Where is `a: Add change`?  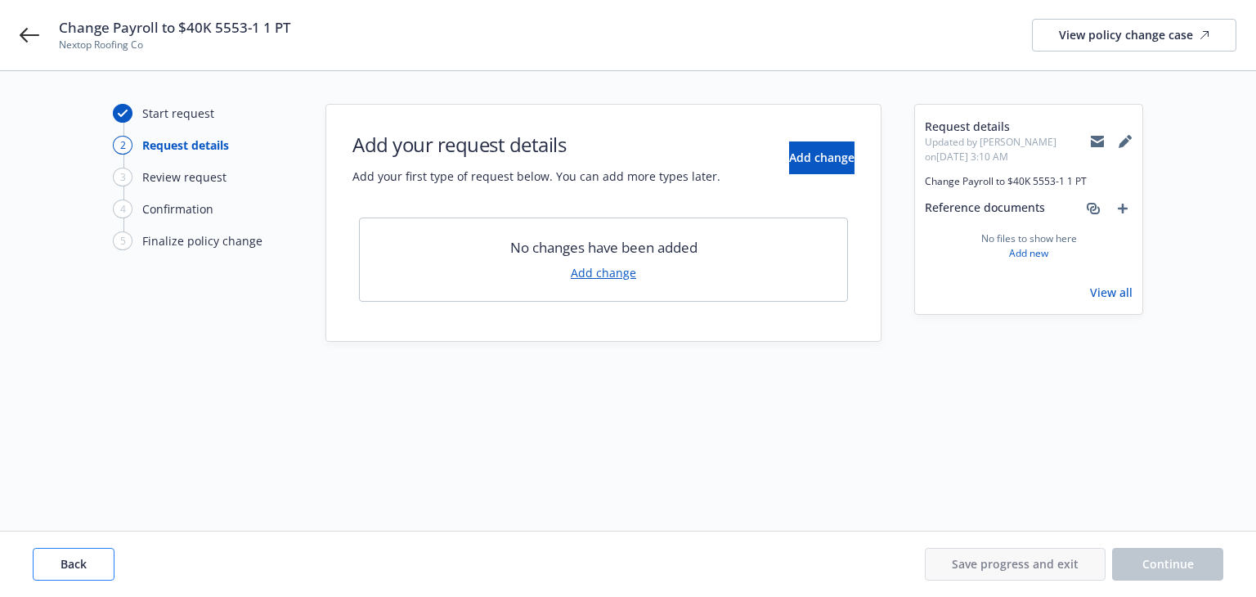
a: Add change is located at coordinates (603, 272).